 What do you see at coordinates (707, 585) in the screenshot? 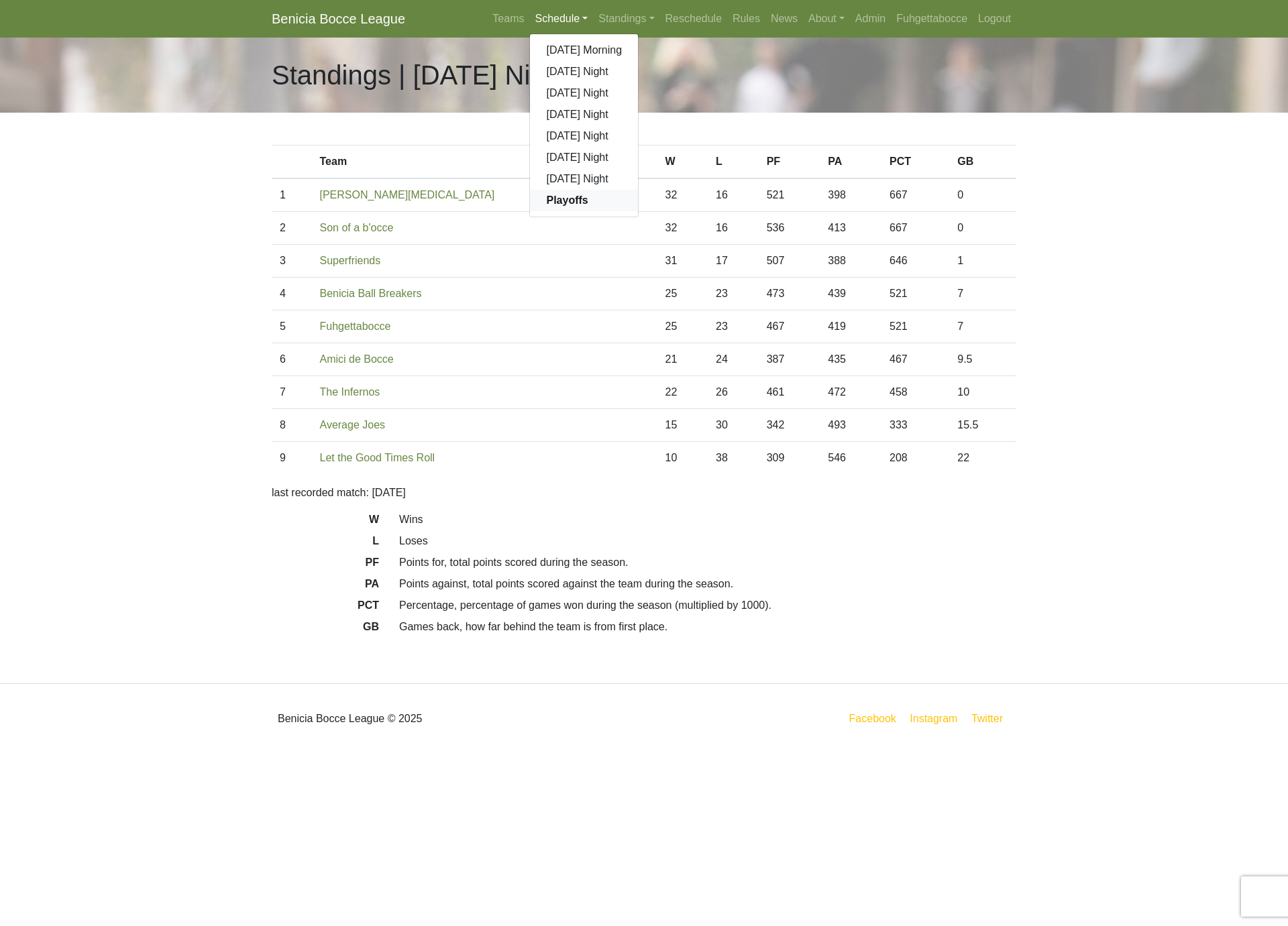
I see `dd: Points against, total points scored against the team during the season.` at bounding box center [707, 585].